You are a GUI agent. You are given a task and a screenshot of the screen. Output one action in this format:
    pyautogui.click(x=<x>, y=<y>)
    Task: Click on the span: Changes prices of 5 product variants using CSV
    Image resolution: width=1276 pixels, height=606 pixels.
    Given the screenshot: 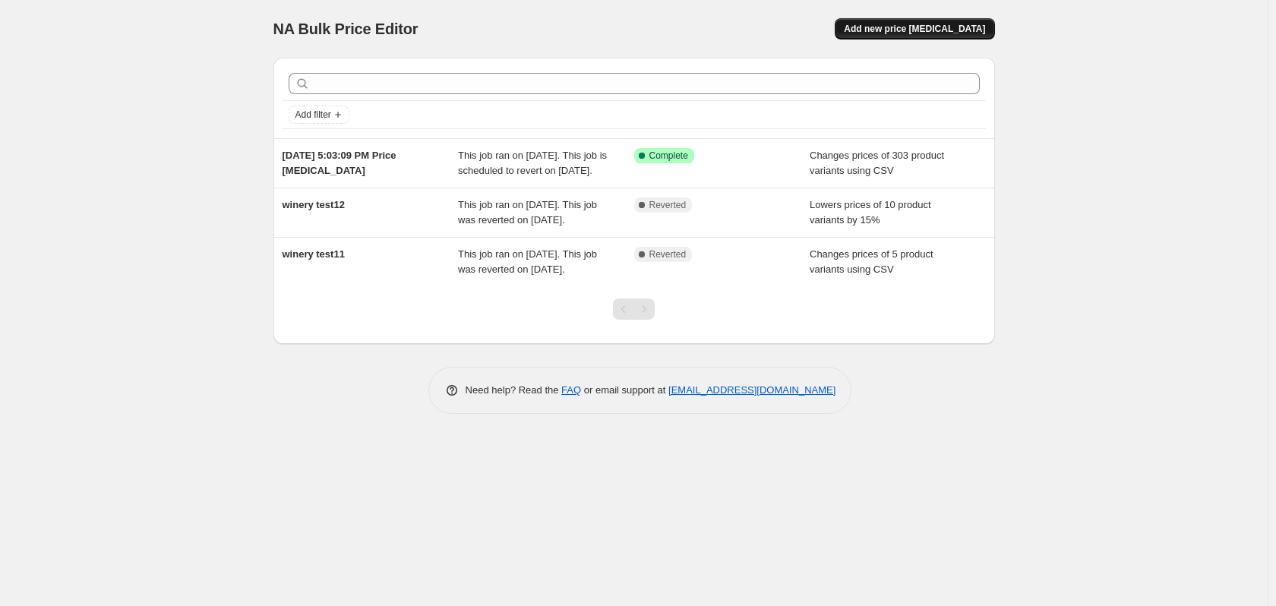 What is the action you would take?
    pyautogui.click(x=871, y=261)
    